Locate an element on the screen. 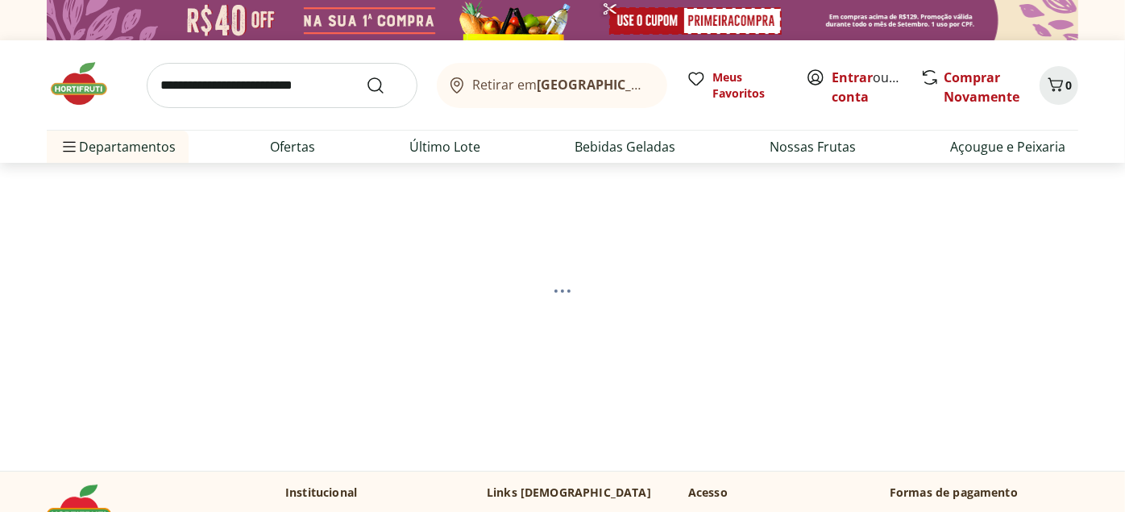 The image size is (1125, 512). a: Meus Favoritos is located at coordinates (737, 85).